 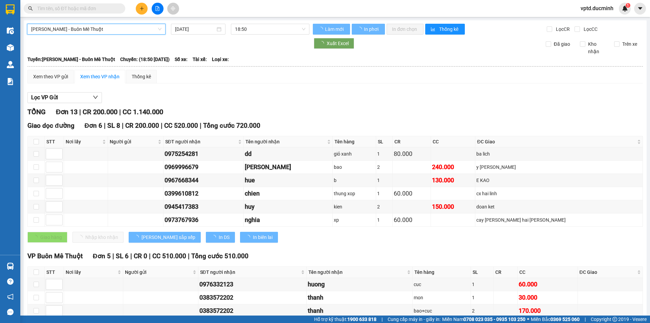 What do you see at coordinates (67, 112) in the screenshot?
I see `span: Đơn 13` at bounding box center [67, 112].